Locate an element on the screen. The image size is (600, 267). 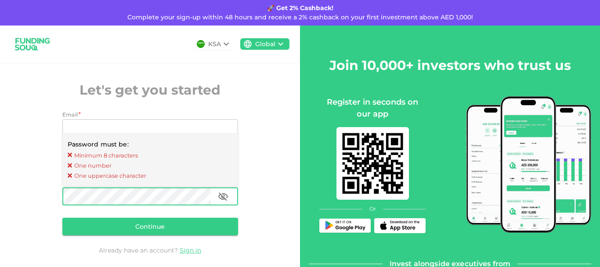
img: App Store is located at coordinates (400, 225).